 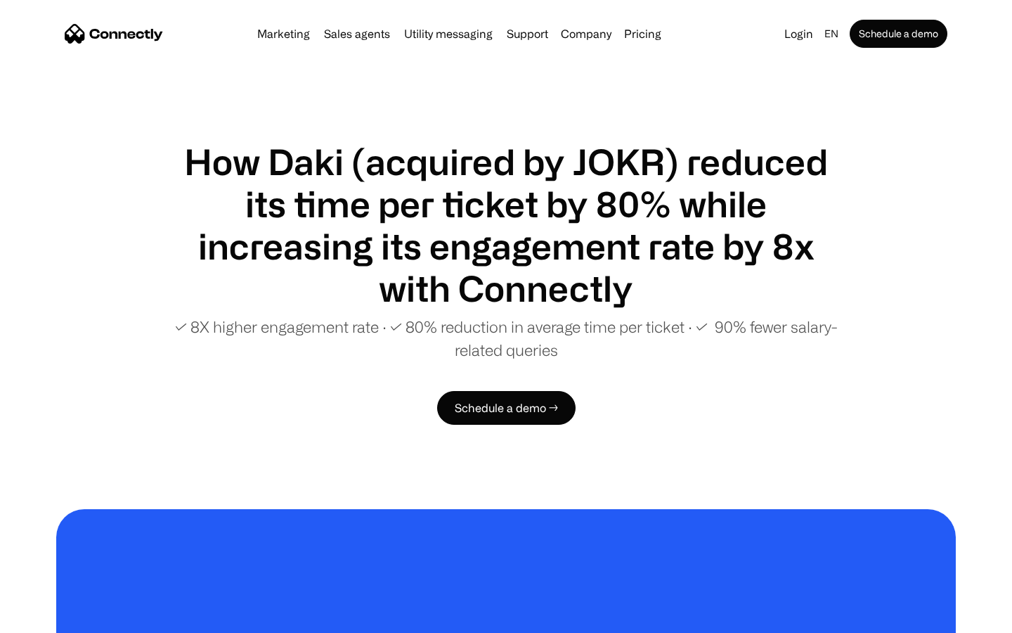 I want to click on a: Schedule a demo →, so click(x=506, y=408).